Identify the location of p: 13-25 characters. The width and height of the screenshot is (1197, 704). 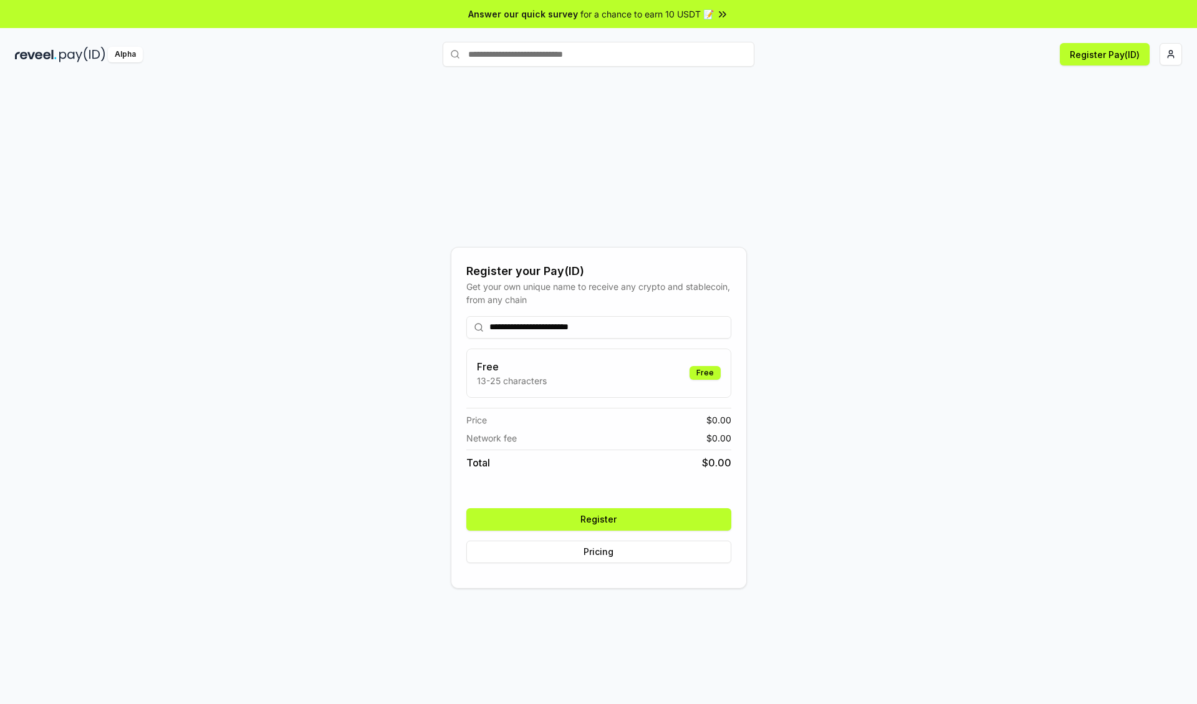
(512, 380).